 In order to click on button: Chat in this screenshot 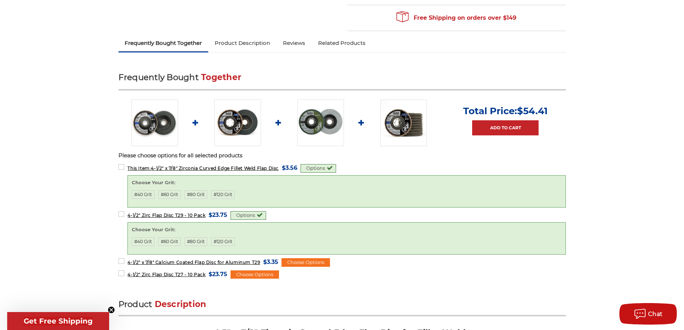, I will do `click(649, 314)`.